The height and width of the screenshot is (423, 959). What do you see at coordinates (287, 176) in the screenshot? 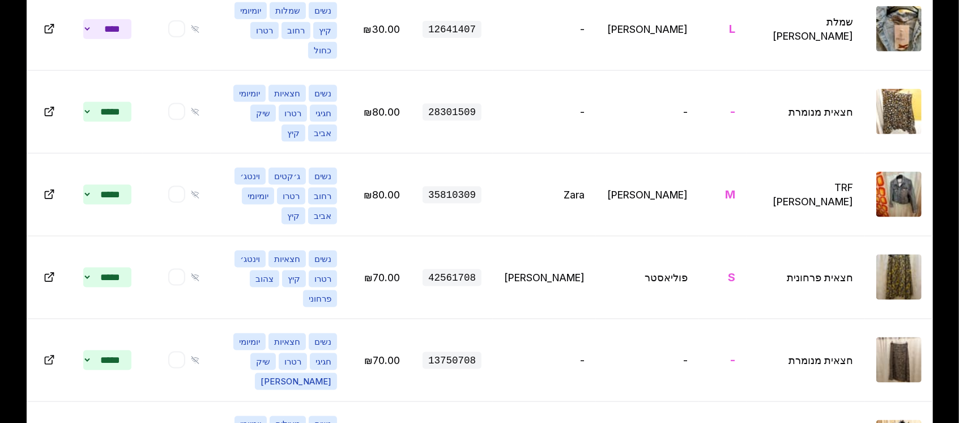
I see `span: ג׳קטים` at bounding box center [287, 176].